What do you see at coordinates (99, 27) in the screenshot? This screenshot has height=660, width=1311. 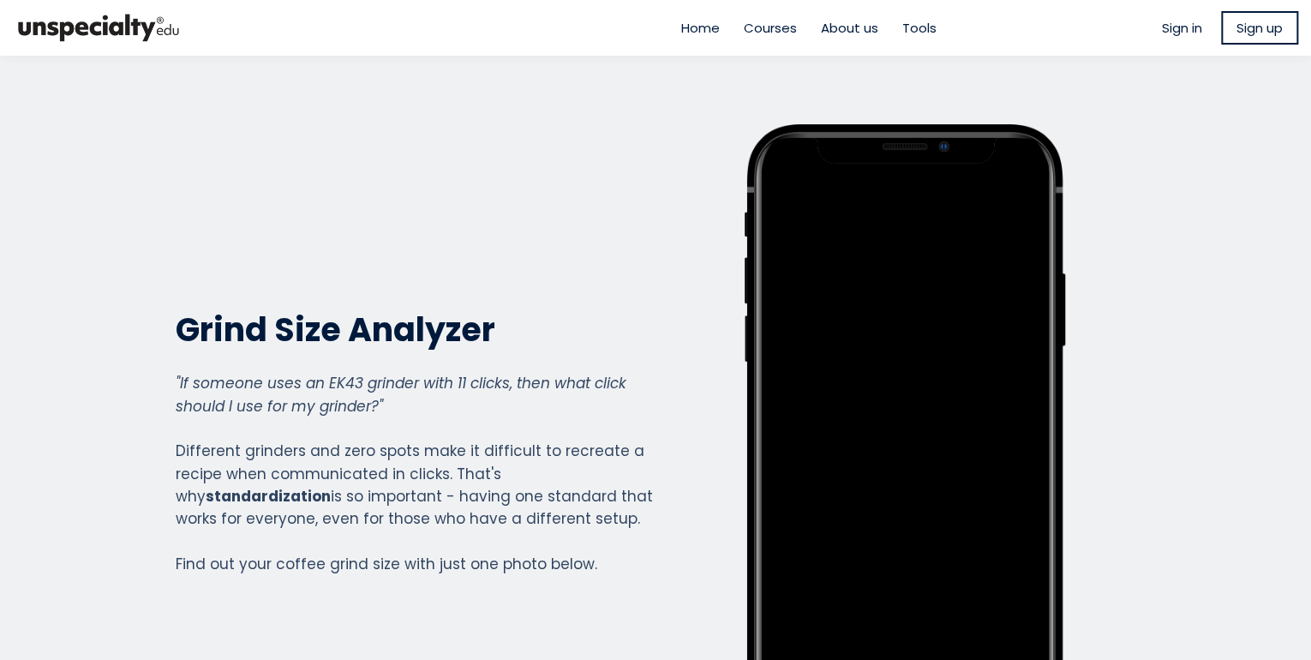 I see `img: bc390a18feecddb333977e298b3a00a1.png` at bounding box center [99, 27].